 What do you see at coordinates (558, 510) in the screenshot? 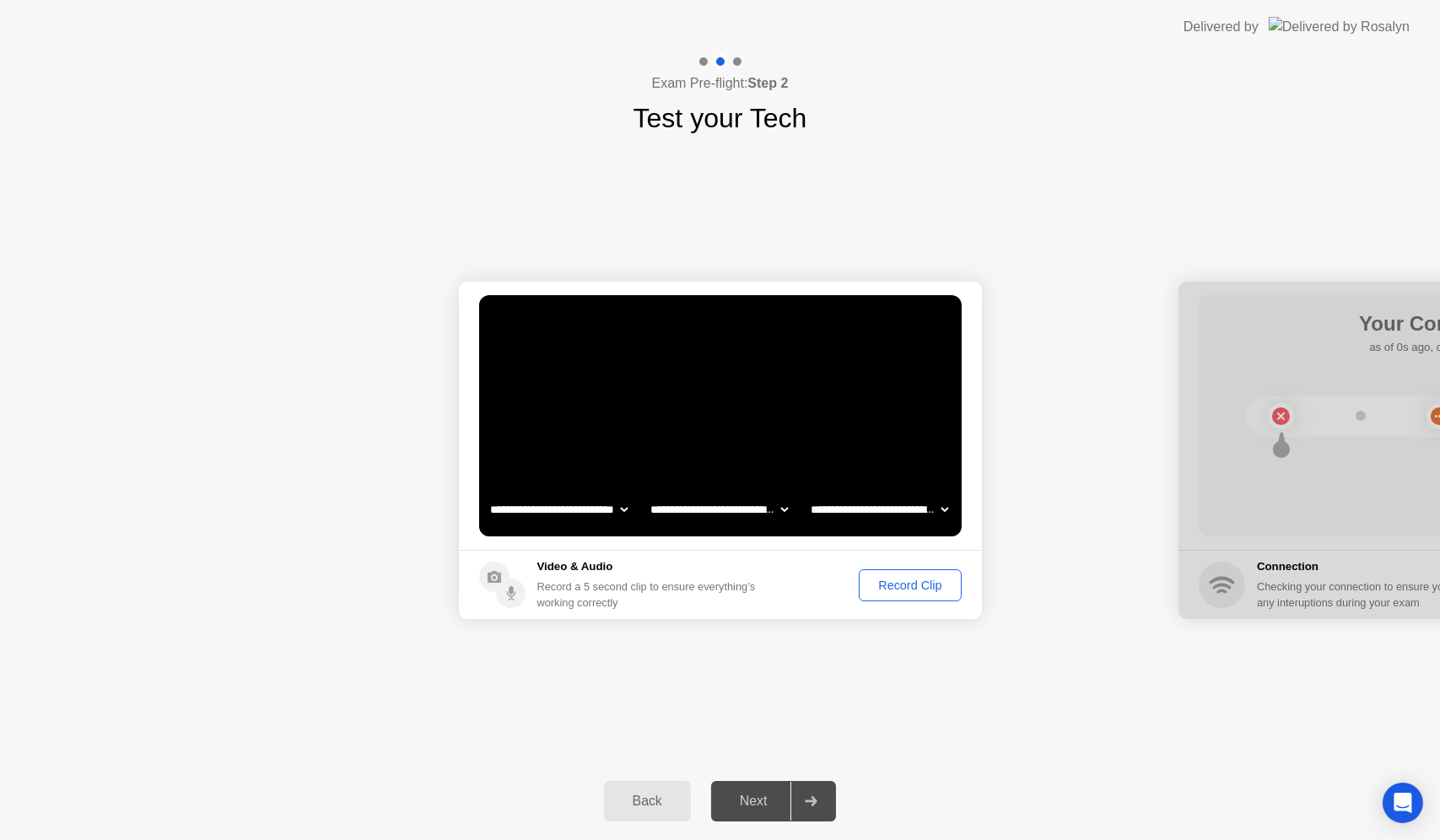
I see `select: Available cameras` at bounding box center [558, 510].